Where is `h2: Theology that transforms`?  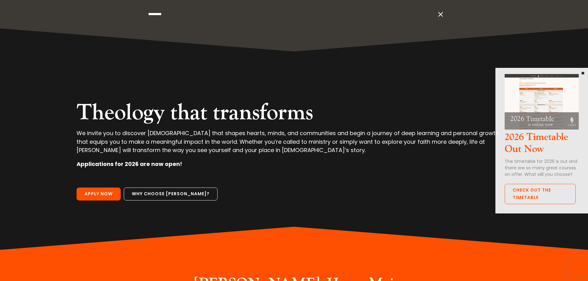 h2: Theology that transforms is located at coordinates (294, 114).